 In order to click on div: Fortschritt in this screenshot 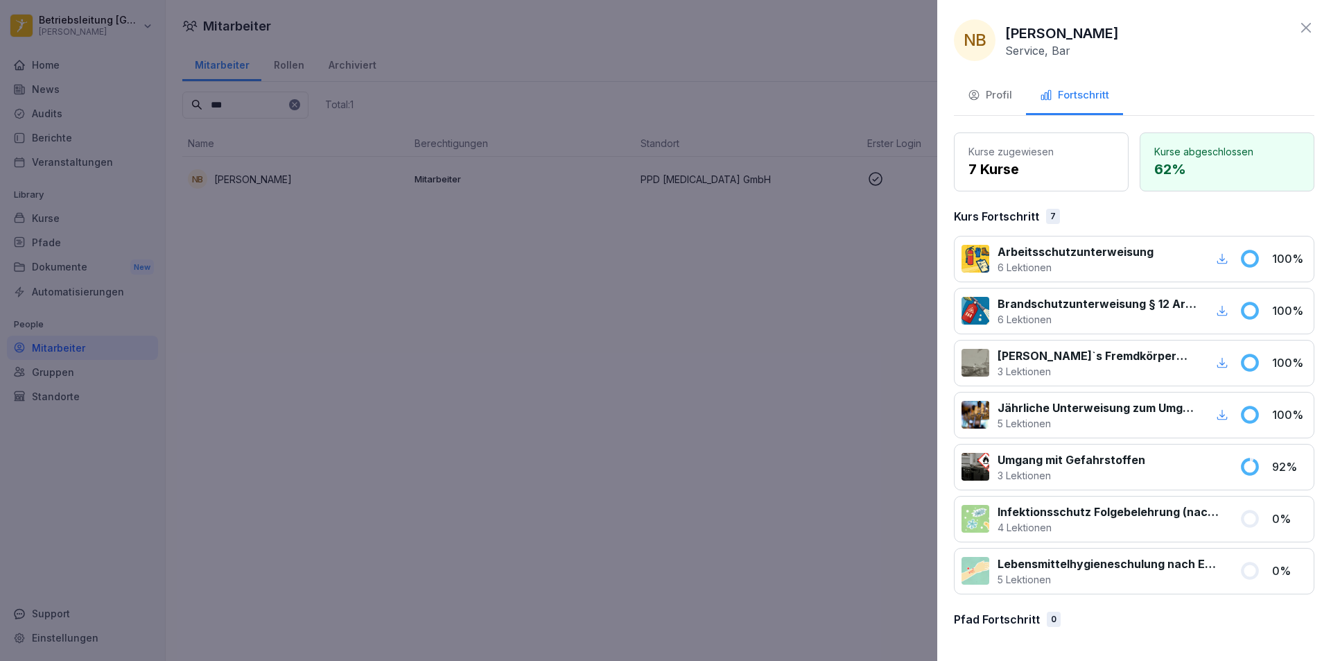, I will do `click(1075, 95)`.